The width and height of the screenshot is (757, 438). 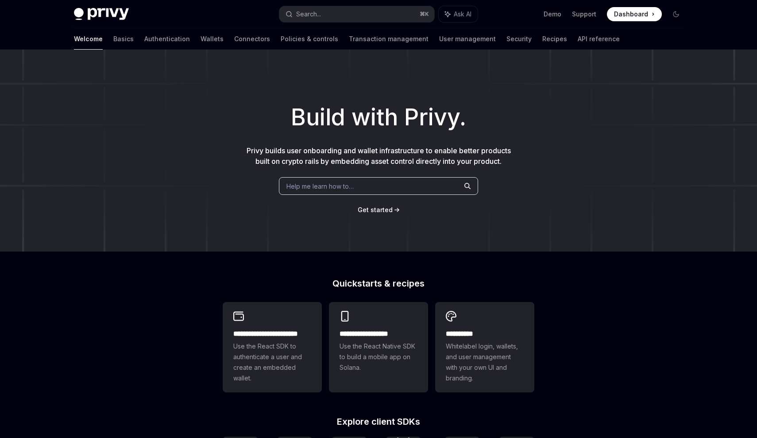 What do you see at coordinates (424, 14) in the screenshot?
I see `span: ⌘ K` at bounding box center [424, 14].